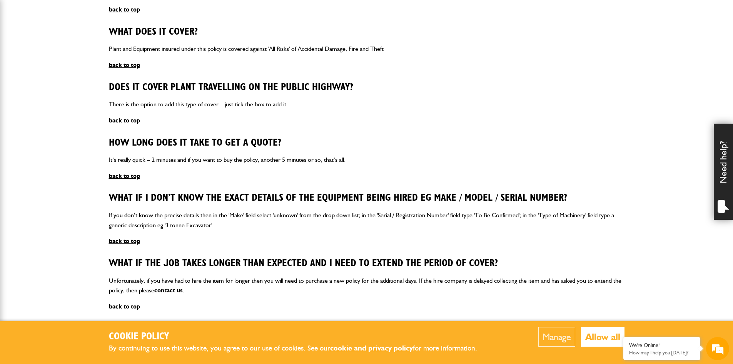 Image resolution: width=733 pixels, height=364 pixels. I want to click on p: By continuing to use this website, you agree to our use of cookies. See our for more information., so click(299, 348).